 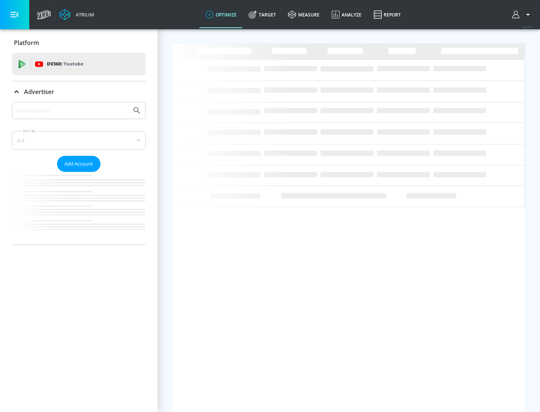 What do you see at coordinates (527, 27) in the screenshot?
I see `span: v 4.25.4` at bounding box center [527, 27].